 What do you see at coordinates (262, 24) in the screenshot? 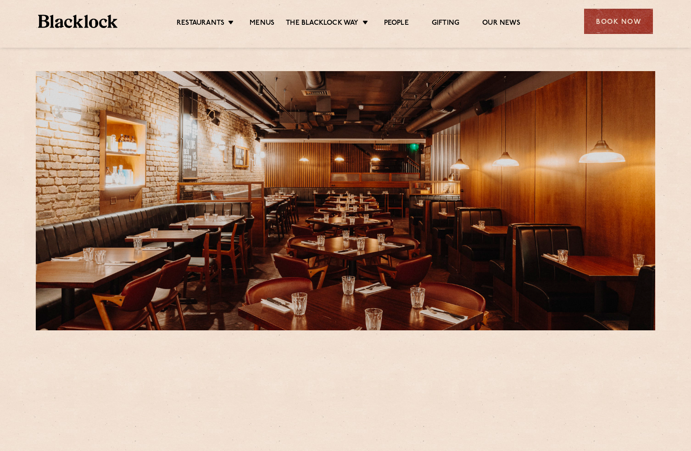
I see `a: Menus` at bounding box center [262, 24].